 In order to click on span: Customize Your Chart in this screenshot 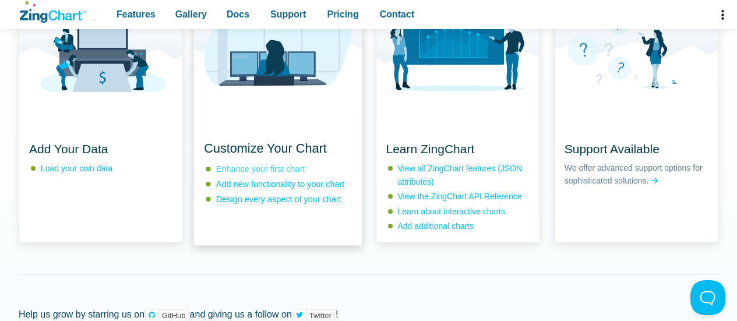, I will do `click(266, 149)`.